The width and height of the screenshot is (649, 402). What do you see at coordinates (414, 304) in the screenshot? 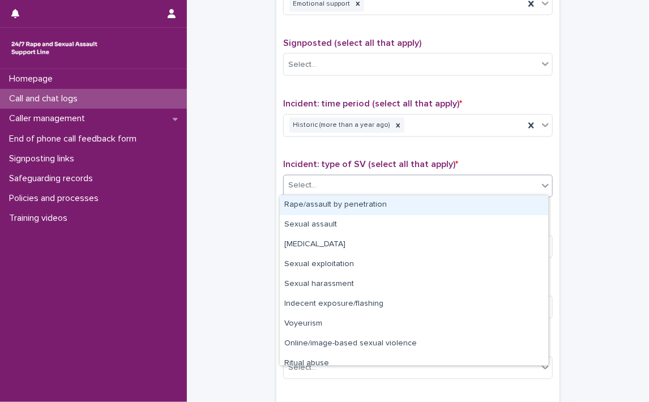
I see `div: Indecent exposure/flashing` at bounding box center [414, 304].